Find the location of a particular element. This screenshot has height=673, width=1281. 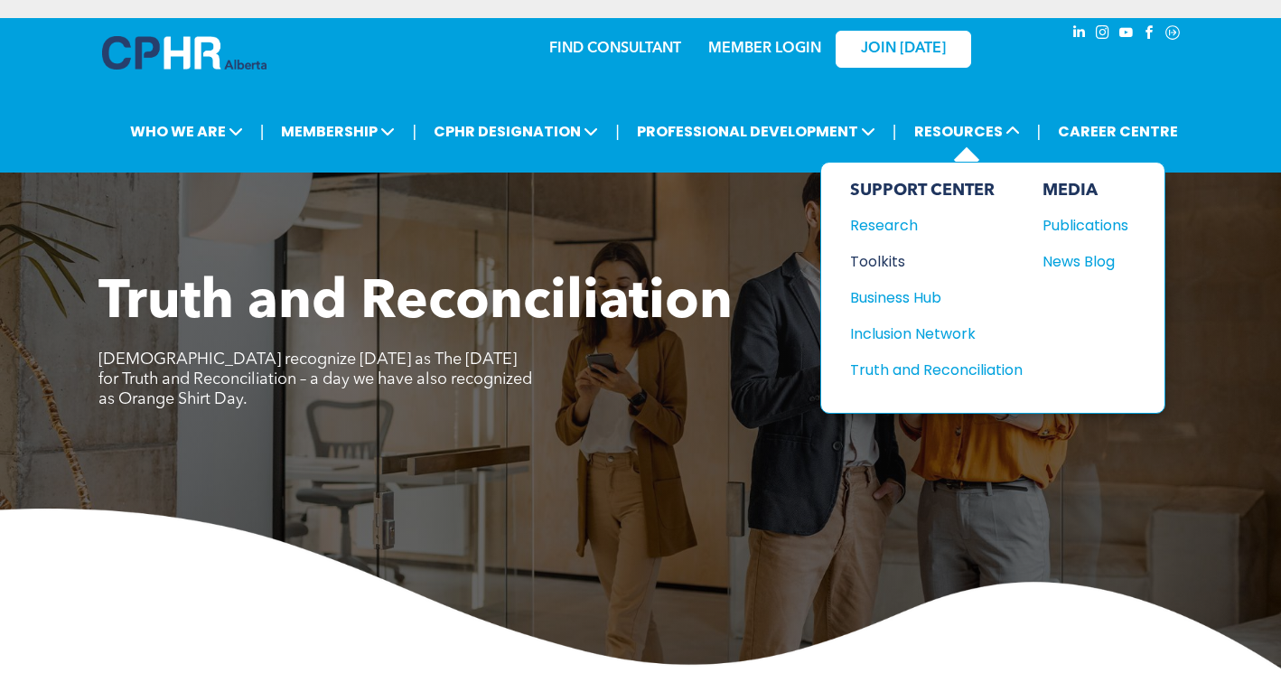

span: WHO WE ARE is located at coordinates (186, 131).